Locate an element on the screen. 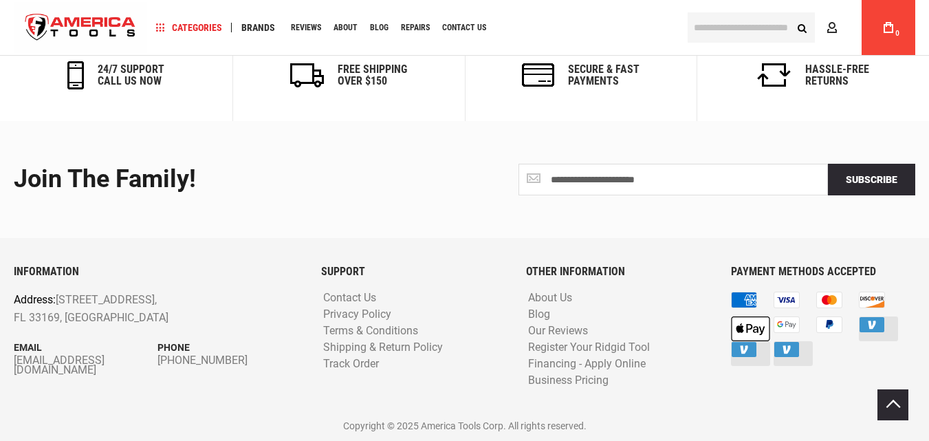  a: Business Pricing is located at coordinates (568, 381).